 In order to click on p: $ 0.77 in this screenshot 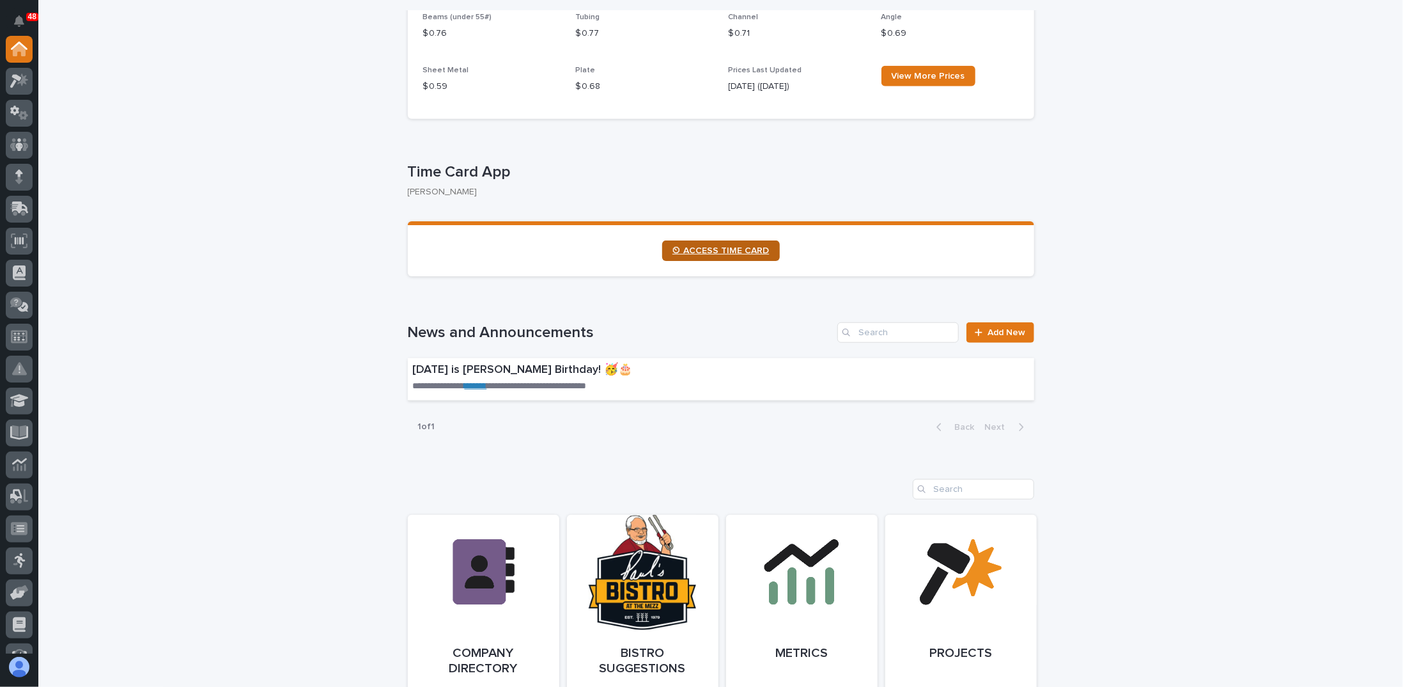, I will do `click(644, 33)`.